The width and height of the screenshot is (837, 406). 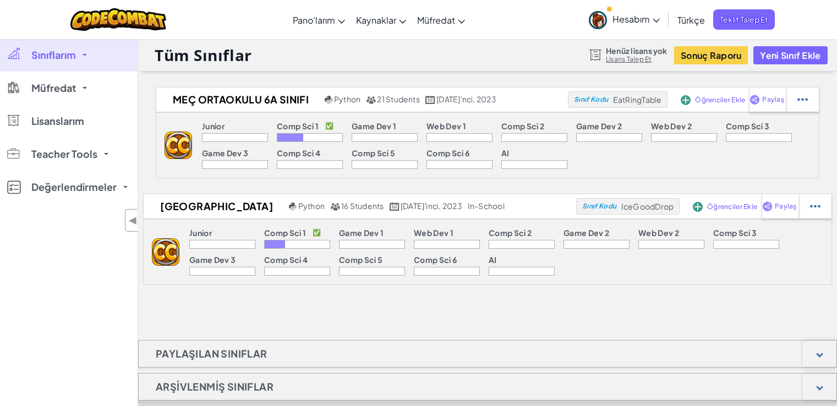 I want to click on h2: MEÇ Ortaokulu 6A Sınıfı, so click(x=239, y=100).